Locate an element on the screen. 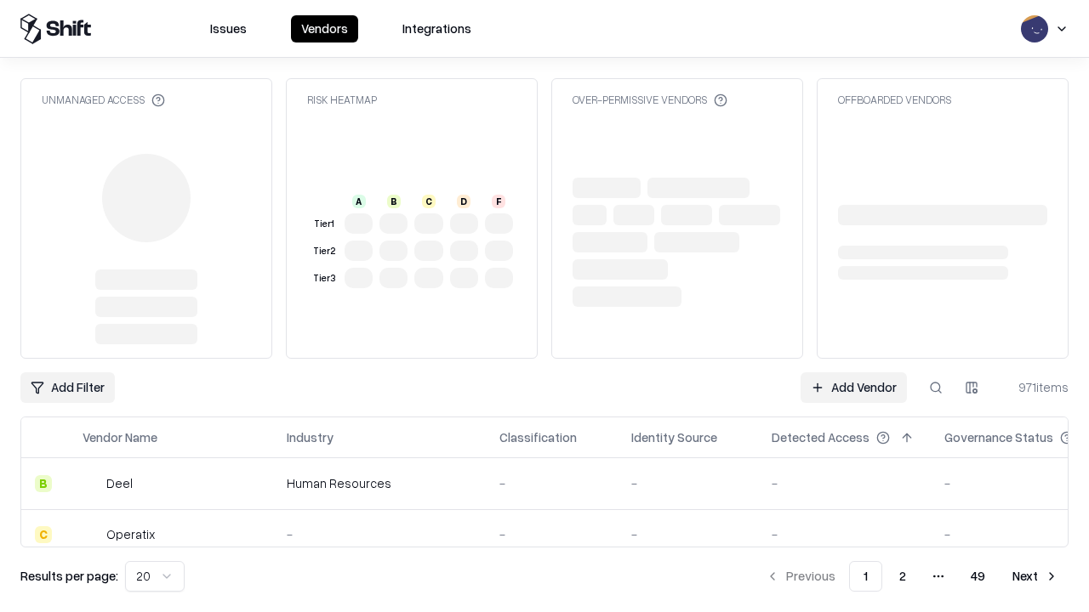  p: Results per page: is located at coordinates (69, 576).